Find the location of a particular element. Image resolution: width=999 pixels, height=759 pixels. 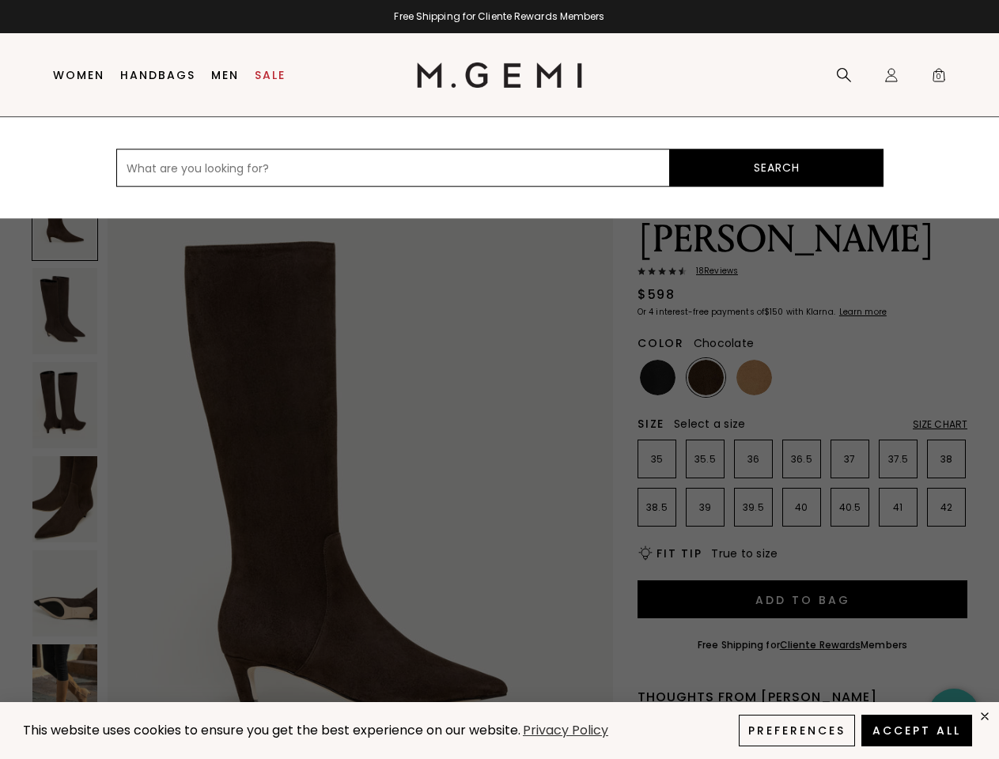

div: close is located at coordinates (984, 716).